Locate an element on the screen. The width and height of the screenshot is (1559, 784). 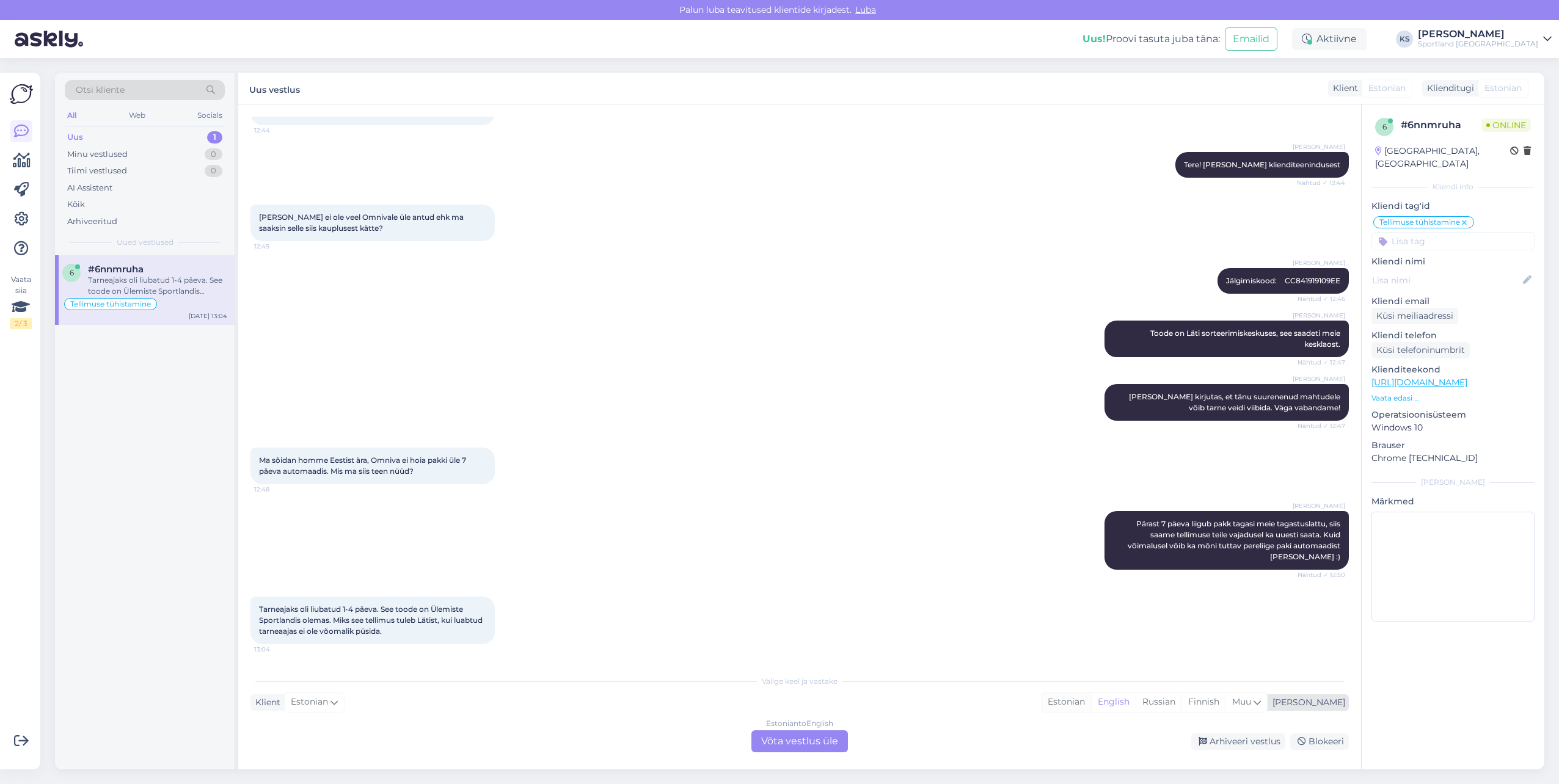
span: Toode on Läti sorteerimiskeskuses, see saadeti meie kesklaost. is located at coordinates (1246, 339).